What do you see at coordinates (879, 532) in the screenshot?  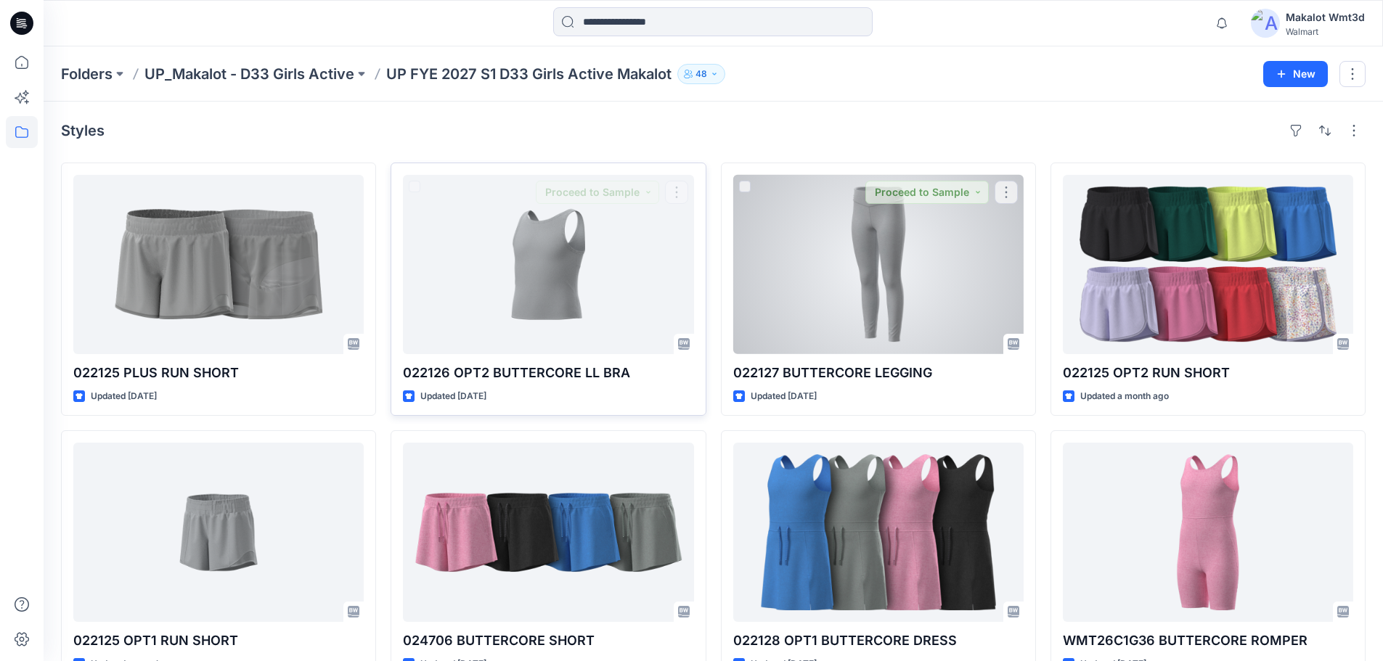 I see `a: 022128 OPT1 BUTTERCORE DRESS` at bounding box center [879, 532].